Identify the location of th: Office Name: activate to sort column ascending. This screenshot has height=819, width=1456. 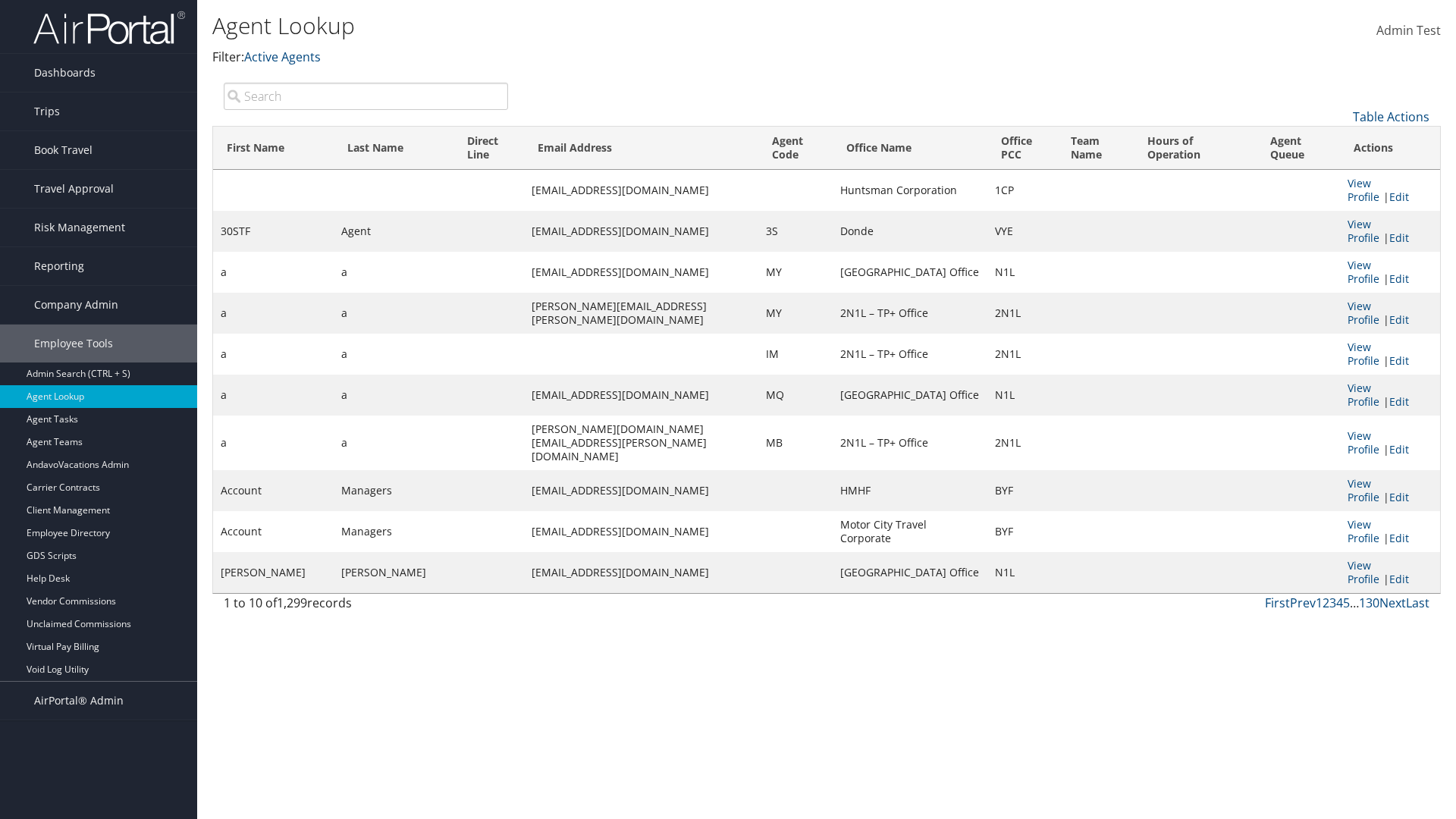
(910, 148).